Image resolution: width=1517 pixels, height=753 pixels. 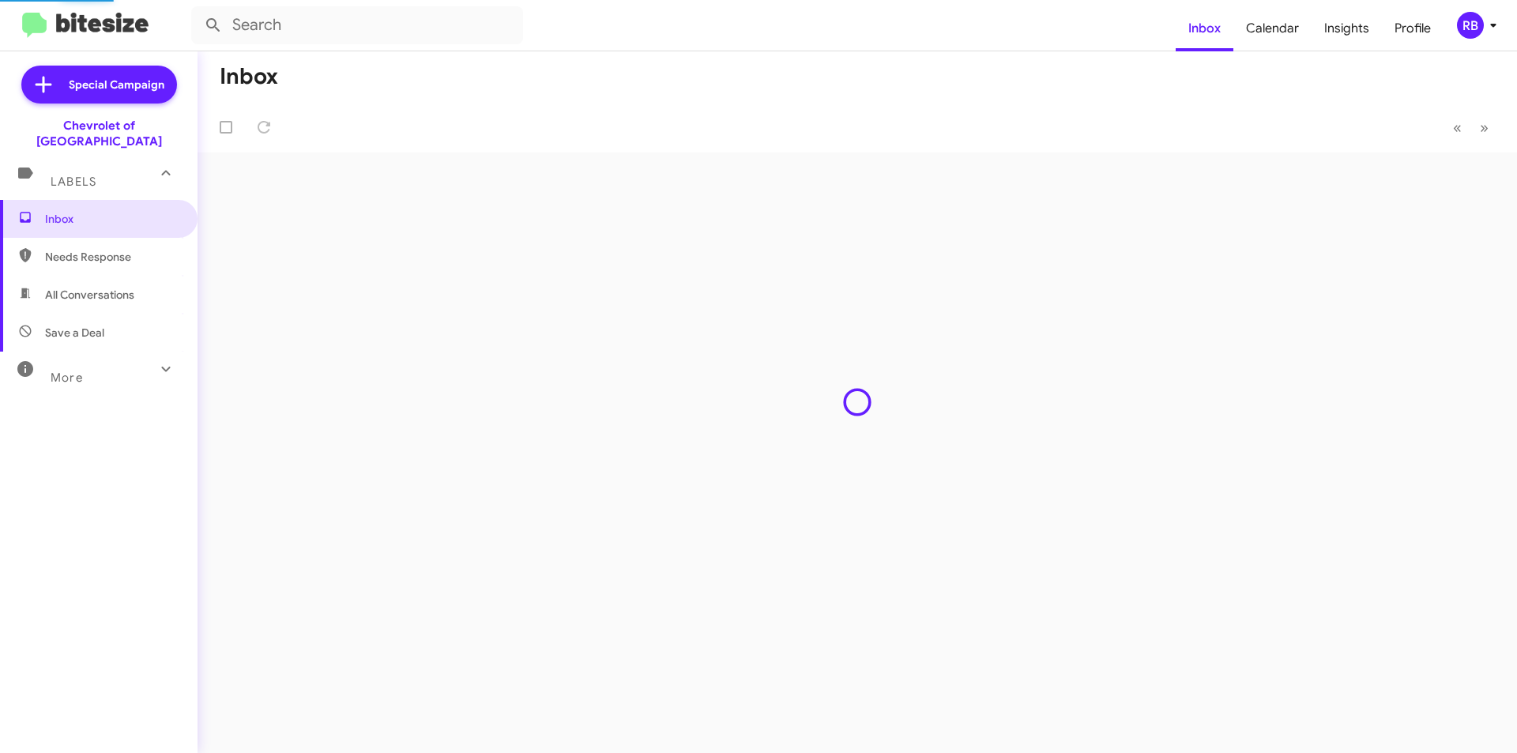 I want to click on a: Profile, so click(x=1412, y=28).